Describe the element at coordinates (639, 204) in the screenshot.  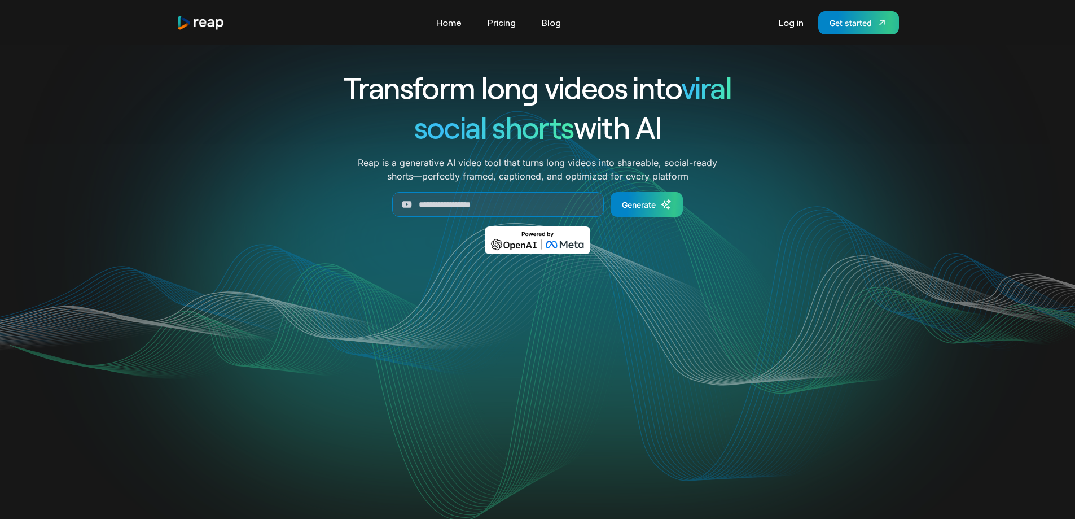
I see `div: Generate` at that location.